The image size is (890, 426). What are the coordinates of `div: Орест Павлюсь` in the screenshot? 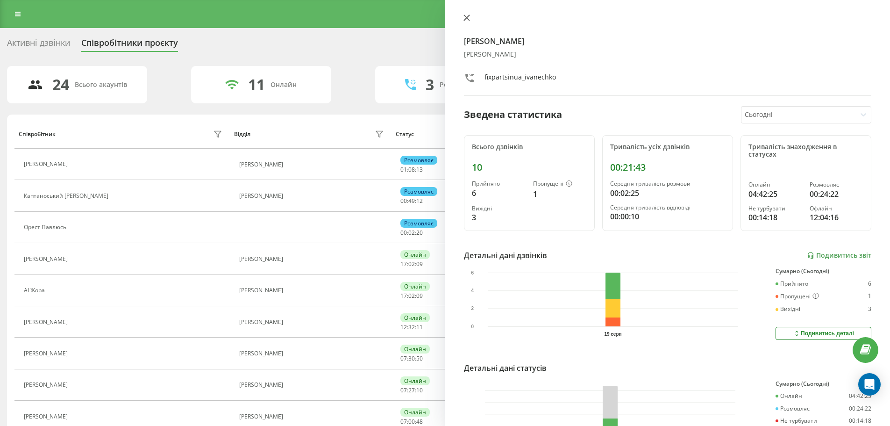 It's located at (46, 227).